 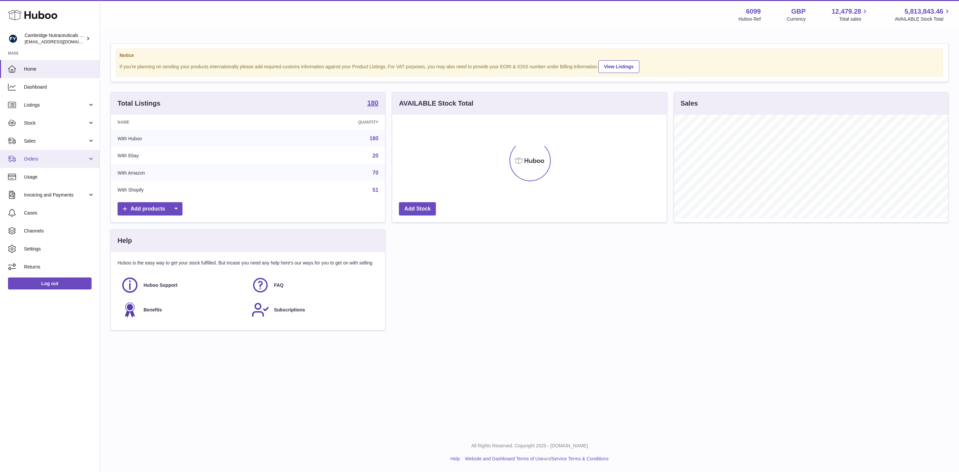 I want to click on span: Usage, so click(x=59, y=177).